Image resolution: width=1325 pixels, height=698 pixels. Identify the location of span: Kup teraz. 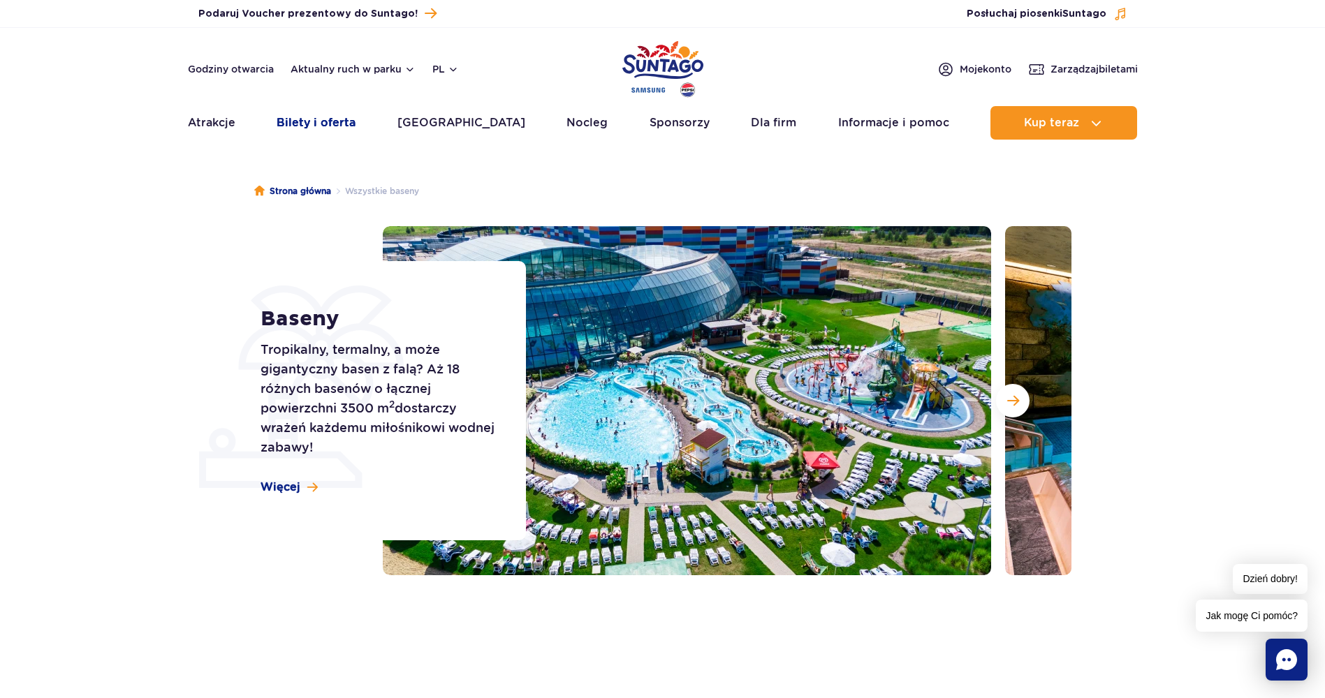
(1051, 123).